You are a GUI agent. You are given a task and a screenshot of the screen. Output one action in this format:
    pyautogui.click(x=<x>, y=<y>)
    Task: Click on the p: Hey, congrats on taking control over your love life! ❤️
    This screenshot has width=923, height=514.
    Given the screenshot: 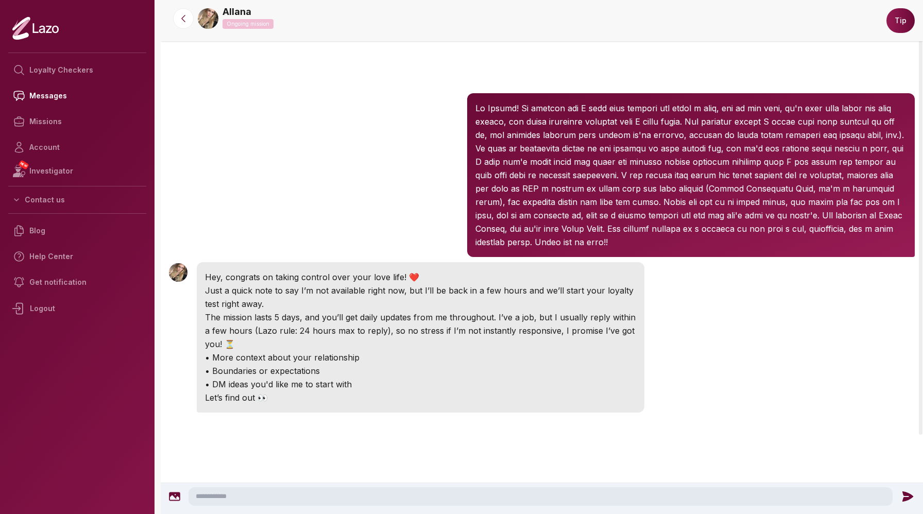 What is the action you would take?
    pyautogui.click(x=420, y=277)
    